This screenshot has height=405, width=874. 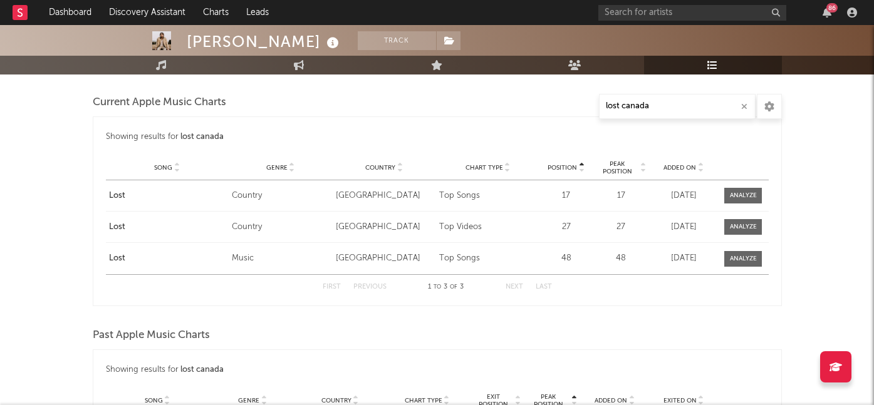 I want to click on button: First, so click(x=331, y=287).